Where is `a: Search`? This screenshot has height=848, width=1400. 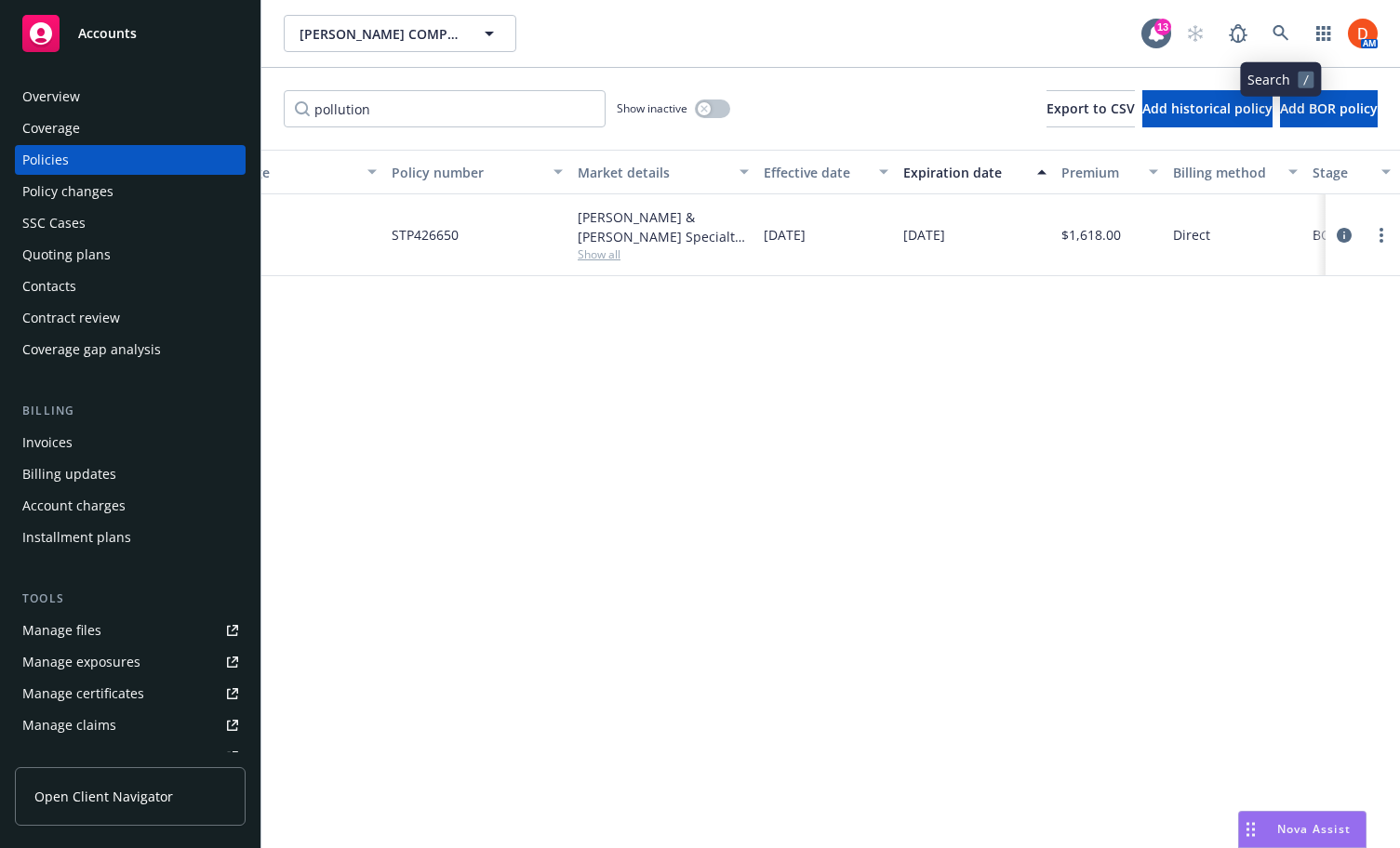
a: Search is located at coordinates (1280, 33).